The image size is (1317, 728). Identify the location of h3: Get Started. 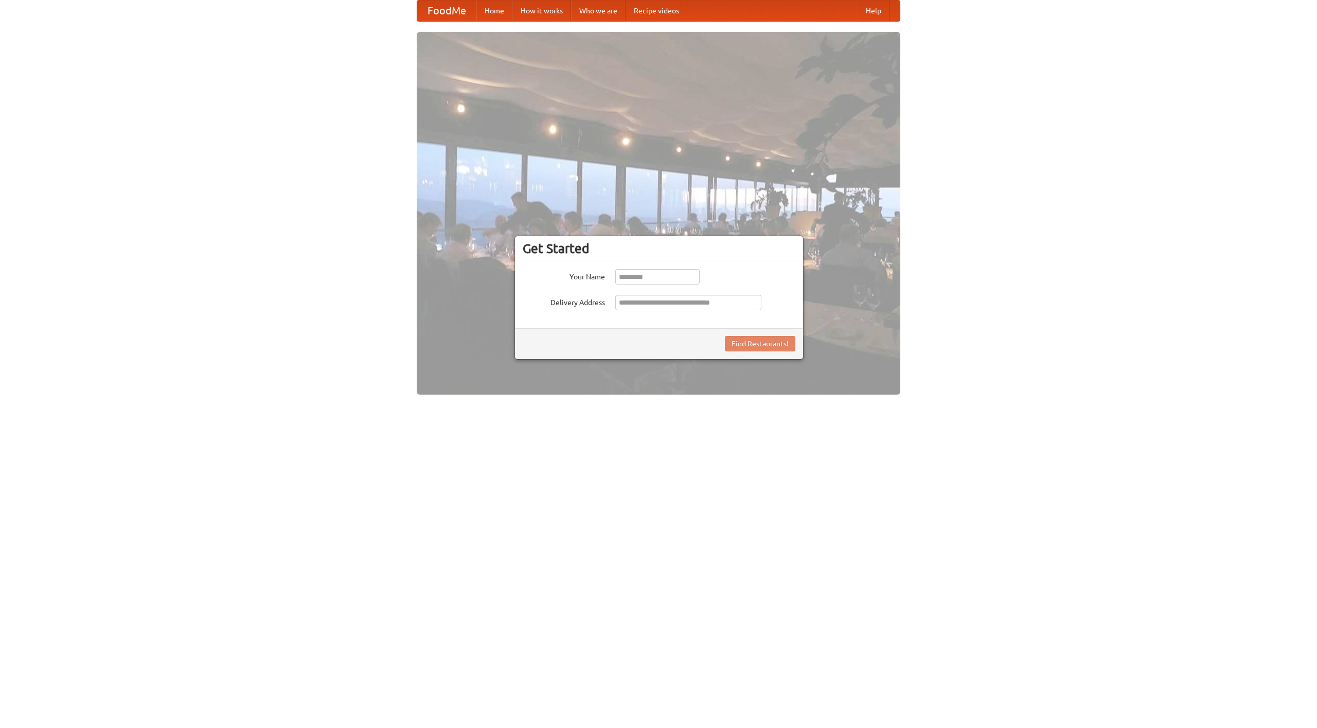
(659, 248).